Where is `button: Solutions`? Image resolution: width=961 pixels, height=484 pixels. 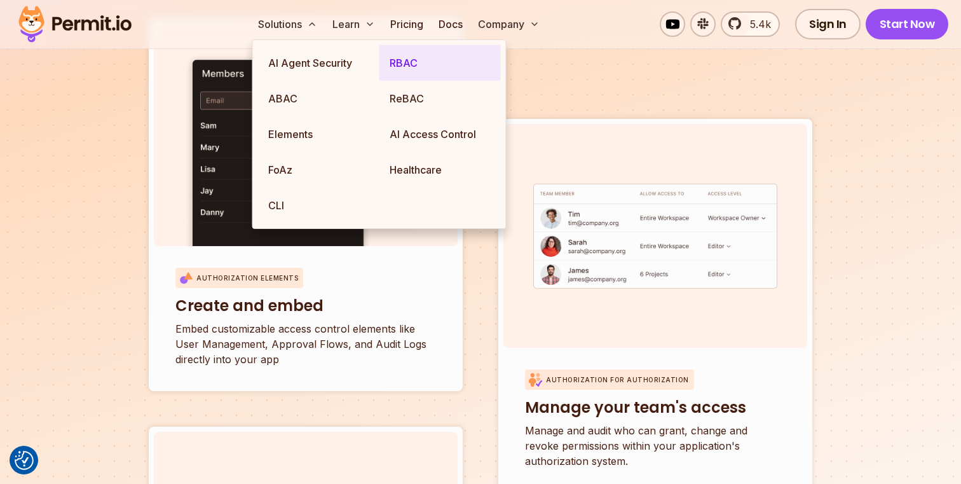
button: Solutions is located at coordinates (287, 24).